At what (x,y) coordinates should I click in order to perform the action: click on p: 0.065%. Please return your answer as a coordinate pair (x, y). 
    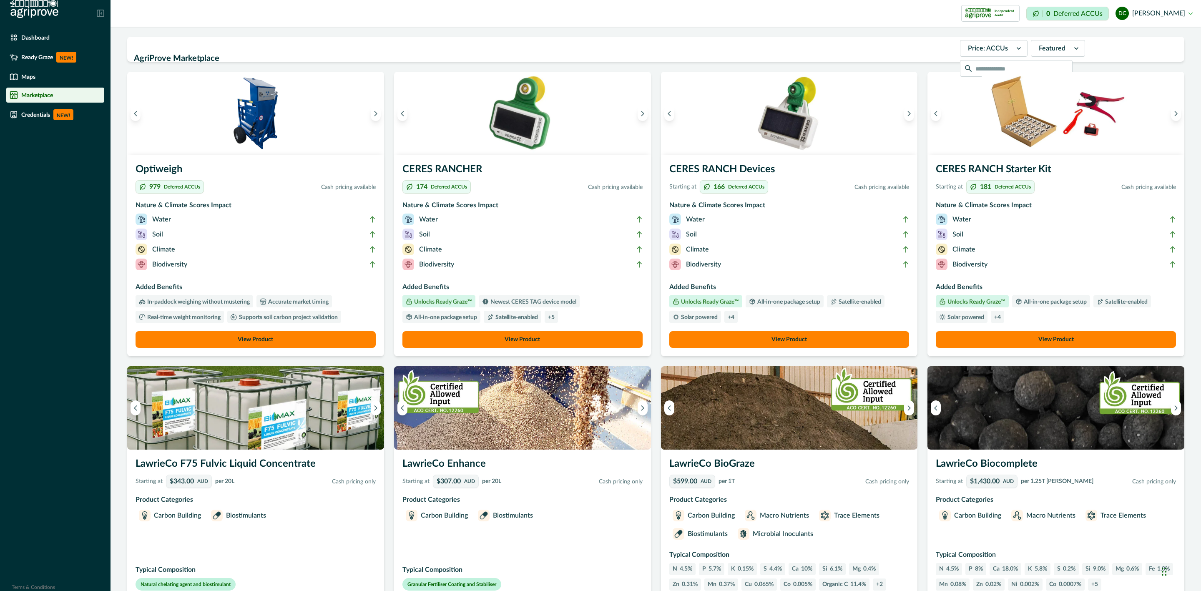
    Looking at the image, I should click on (764, 584).